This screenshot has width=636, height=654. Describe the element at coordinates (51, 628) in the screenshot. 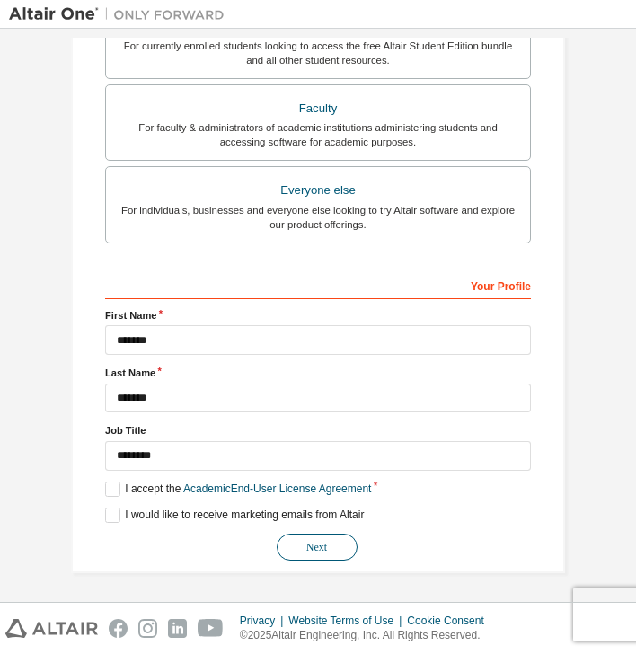

I see `img: altair_logo.svg` at that location.